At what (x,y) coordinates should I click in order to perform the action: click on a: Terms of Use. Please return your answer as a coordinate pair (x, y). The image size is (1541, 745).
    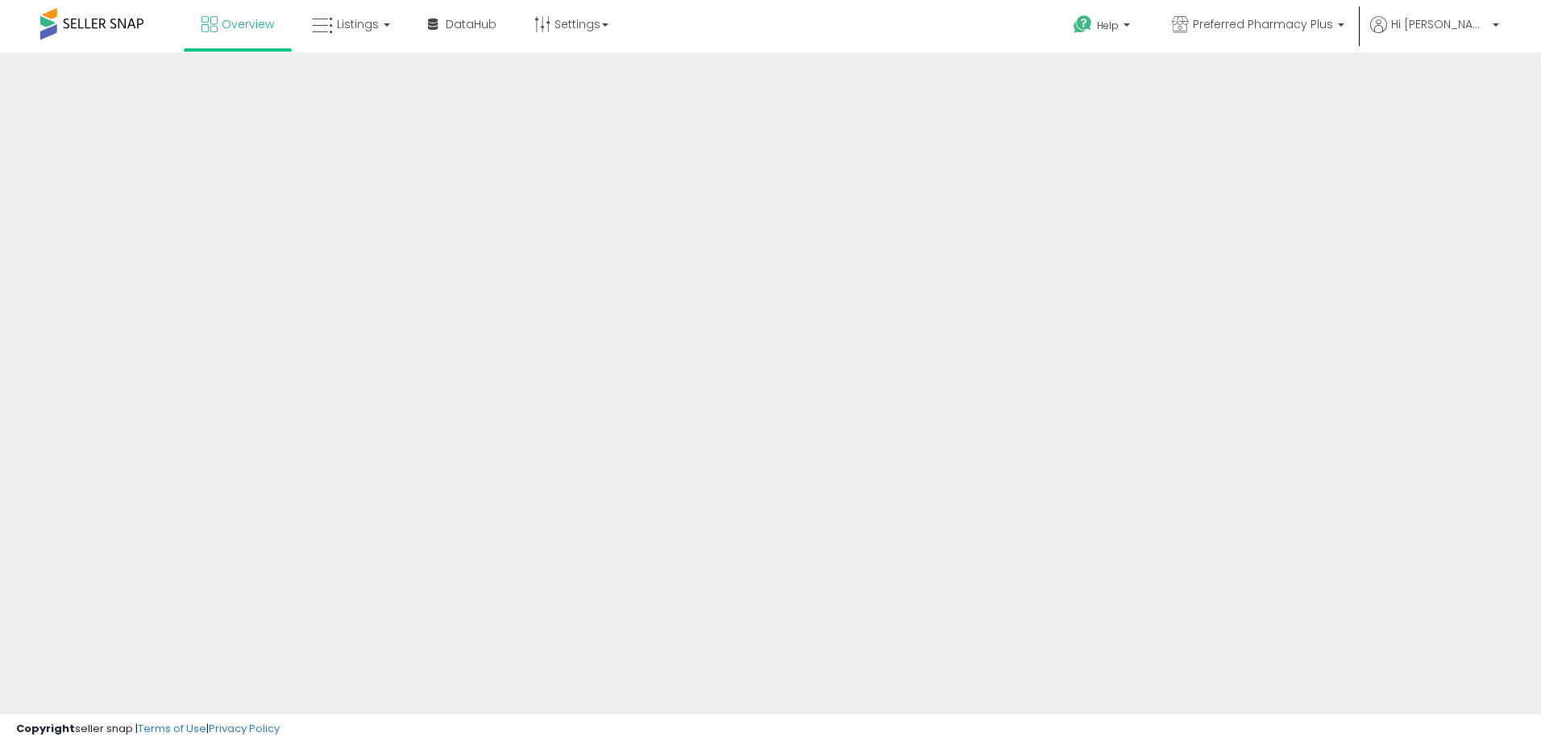
    Looking at the image, I should click on (172, 728).